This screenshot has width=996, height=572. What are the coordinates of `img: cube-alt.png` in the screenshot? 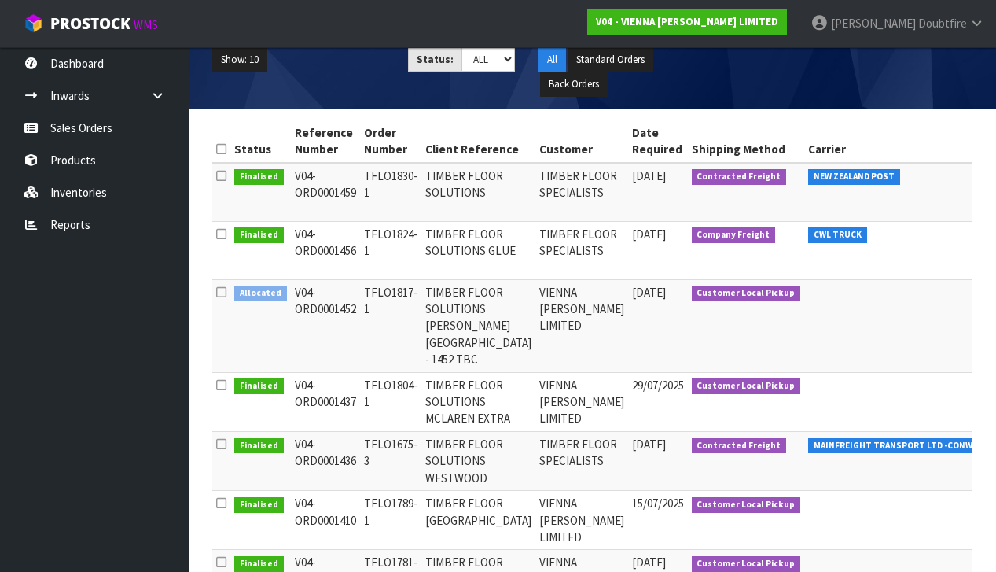 It's located at (33, 23).